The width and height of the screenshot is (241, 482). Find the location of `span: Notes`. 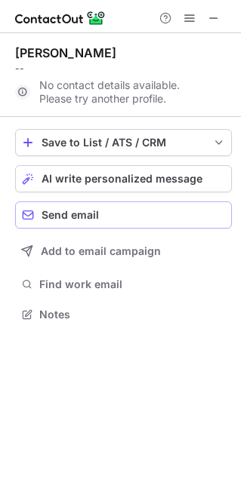

span: Notes is located at coordinates (132, 315).